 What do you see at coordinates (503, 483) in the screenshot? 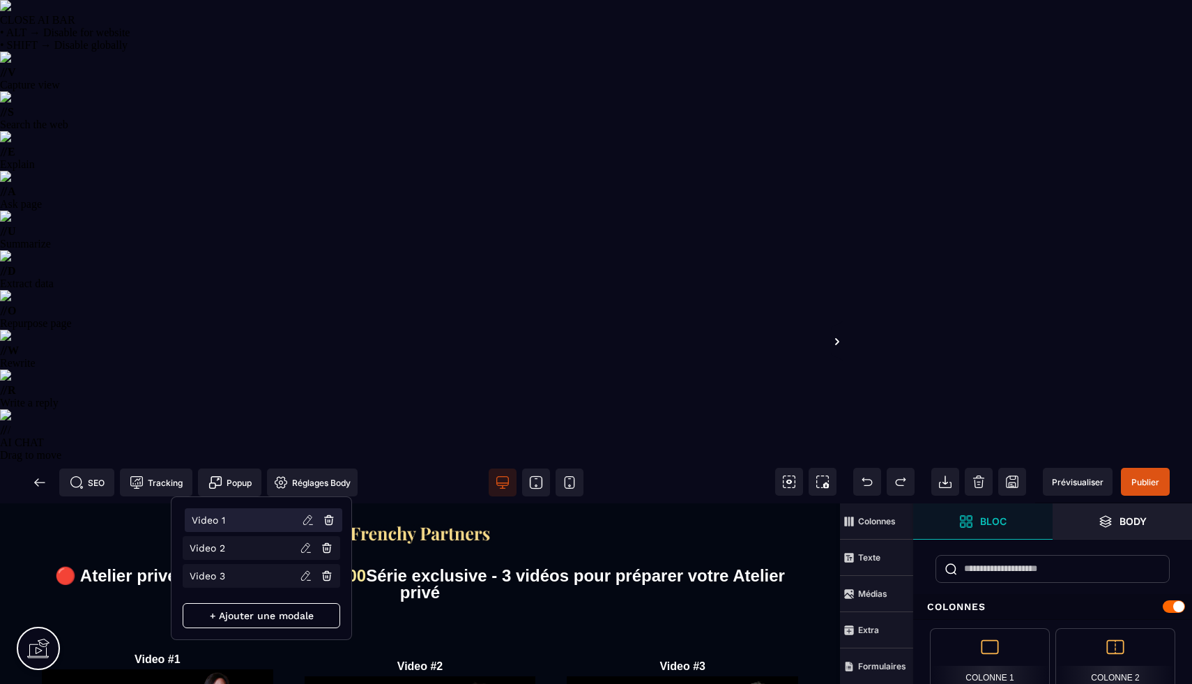
I see `span: Voir bureau` at bounding box center [503, 483].